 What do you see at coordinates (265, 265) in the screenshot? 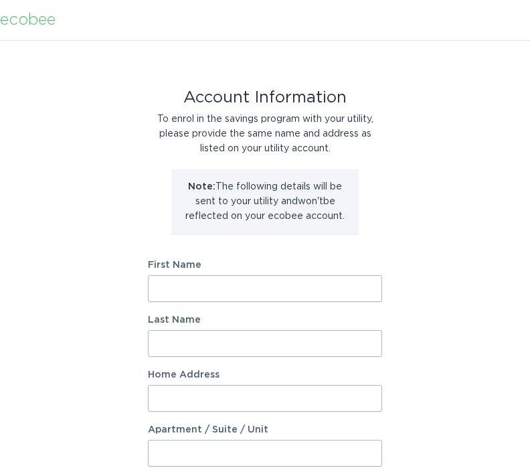
I see `label: First Name` at bounding box center [265, 265].